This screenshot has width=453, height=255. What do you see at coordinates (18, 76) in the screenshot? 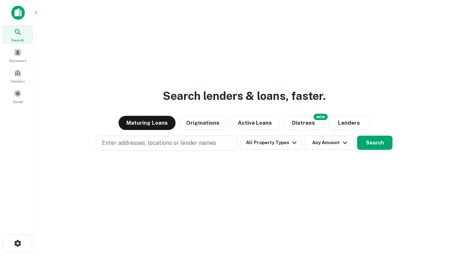
I see `div: Contacts` at bounding box center [18, 76].